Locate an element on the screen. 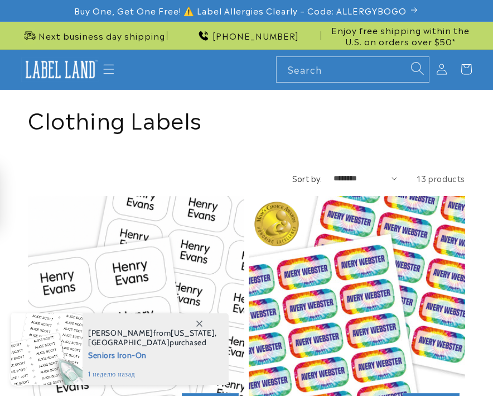 Image resolution: width=493 pixels, height=396 pixels. span: from , purchased is located at coordinates (152, 338).